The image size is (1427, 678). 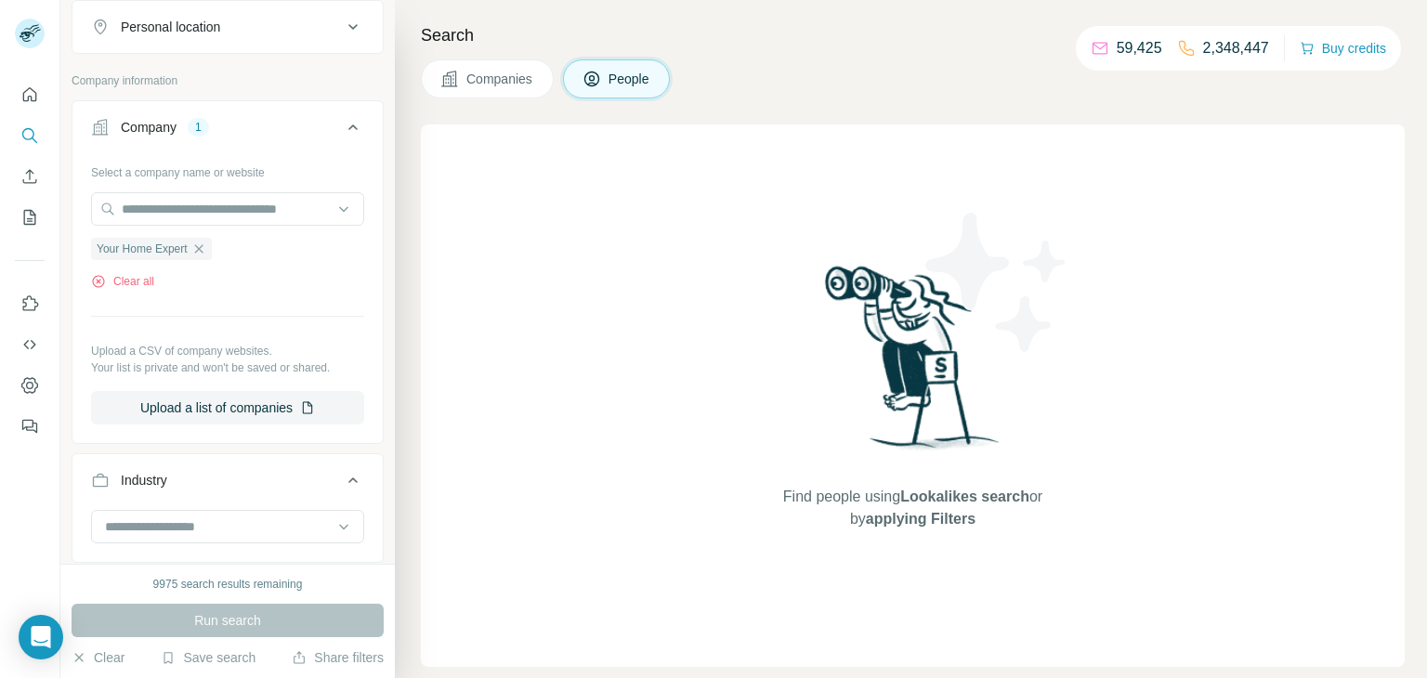 I want to click on button: Upload a list of companies, so click(x=228, y=408).